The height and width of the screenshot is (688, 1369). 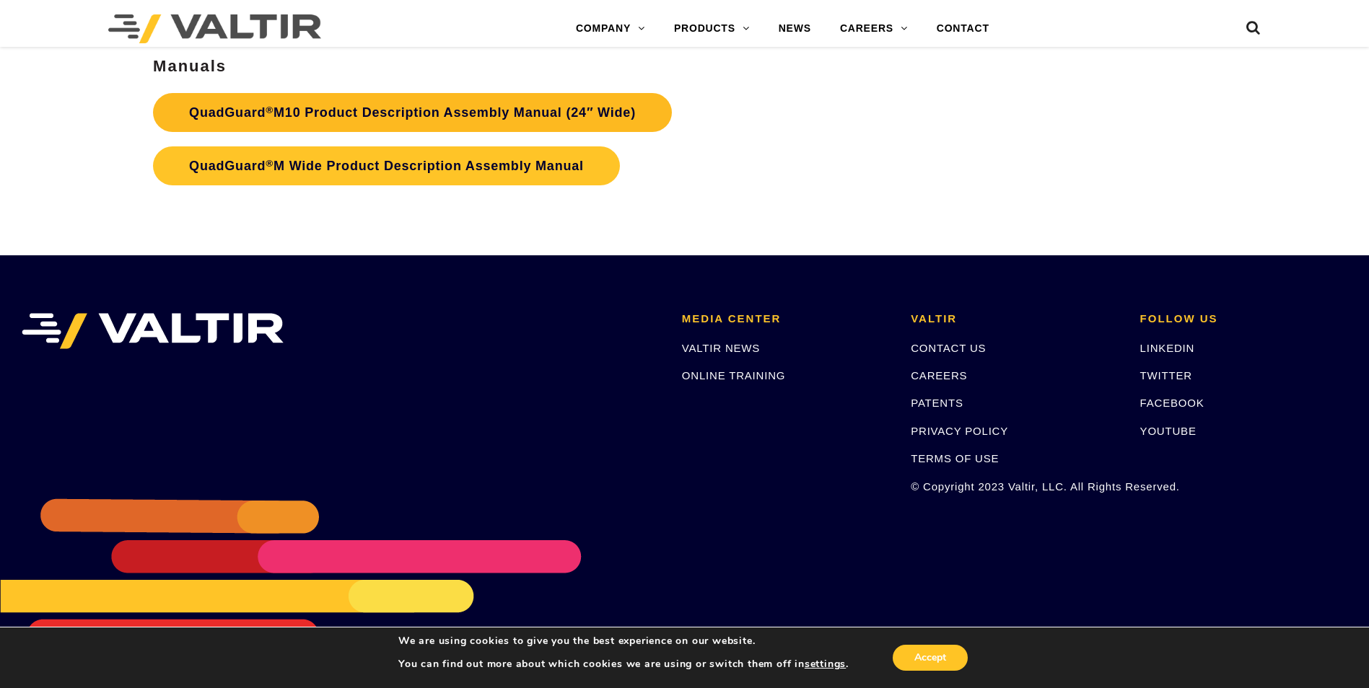 I want to click on a: PRODUCTS, so click(x=711, y=29).